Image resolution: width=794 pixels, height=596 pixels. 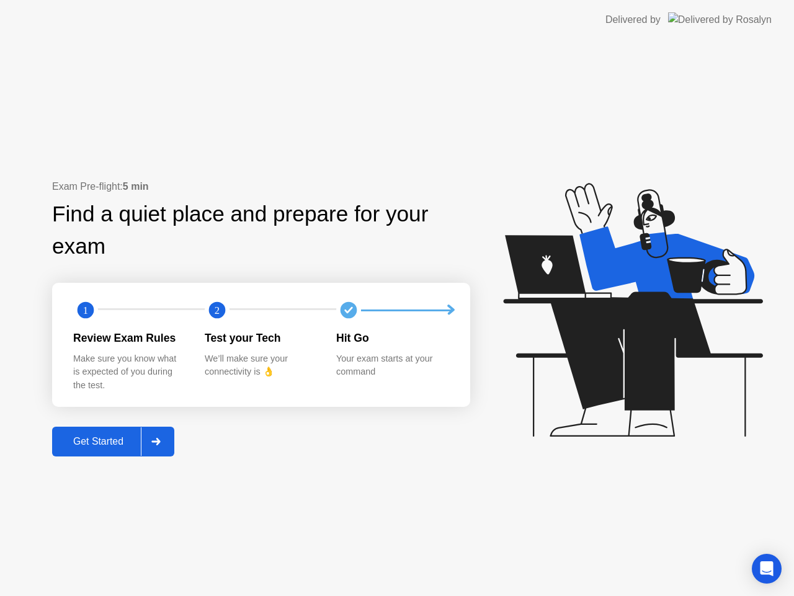 I want to click on div: Delivered by, so click(x=633, y=20).